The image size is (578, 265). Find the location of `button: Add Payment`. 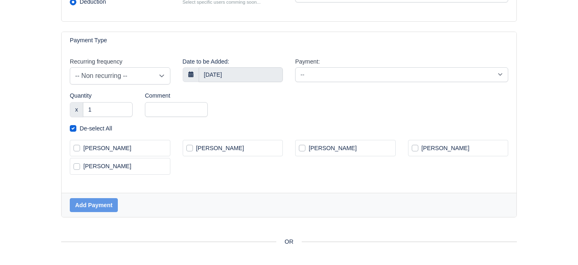

button: Add Payment is located at coordinates (94, 205).